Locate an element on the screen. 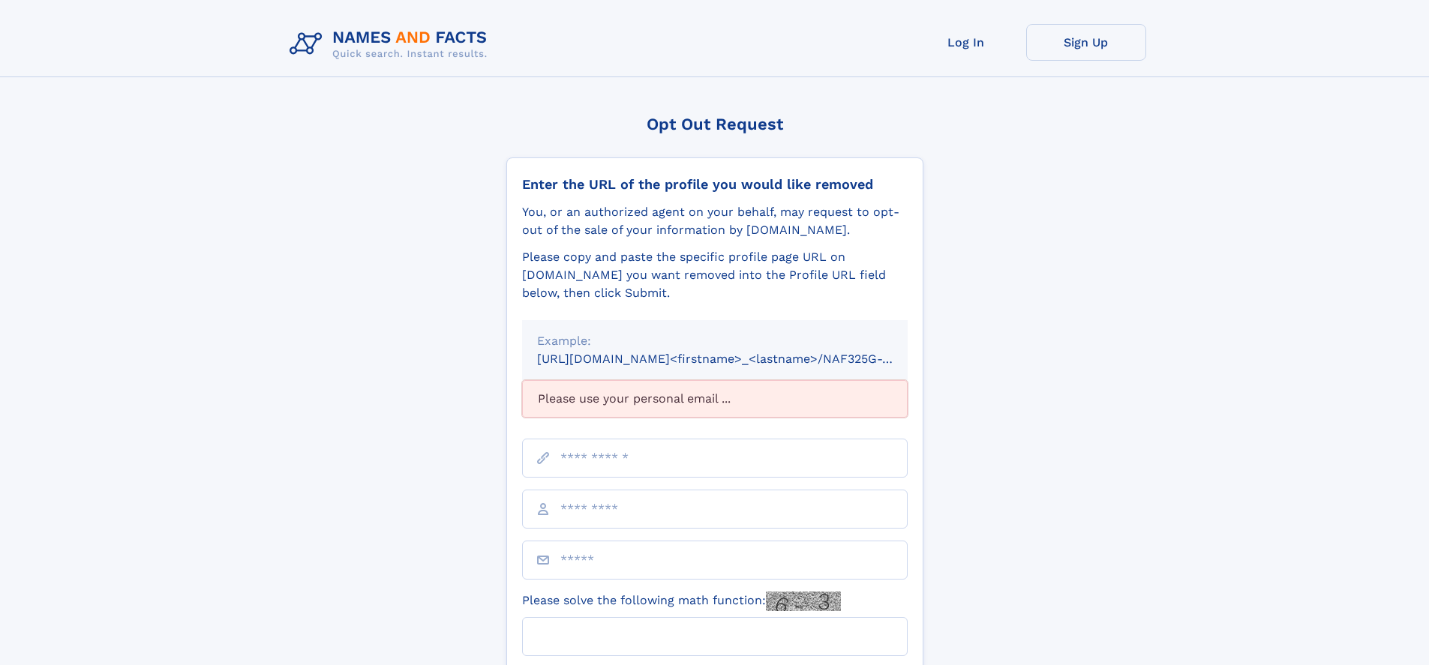 The width and height of the screenshot is (1429, 665). div: Opt Out Request is located at coordinates (715, 124).